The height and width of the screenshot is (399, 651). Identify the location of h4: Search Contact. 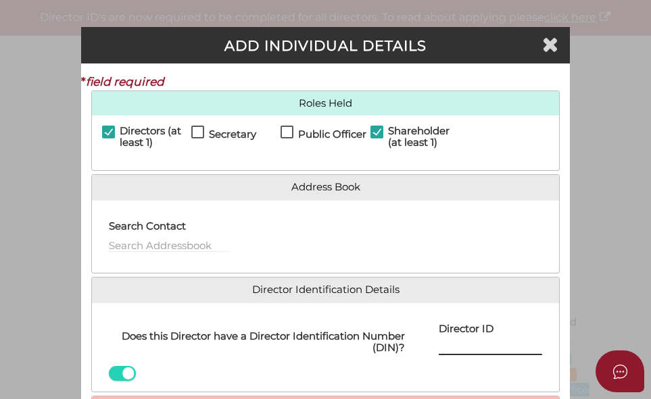
(147, 226).